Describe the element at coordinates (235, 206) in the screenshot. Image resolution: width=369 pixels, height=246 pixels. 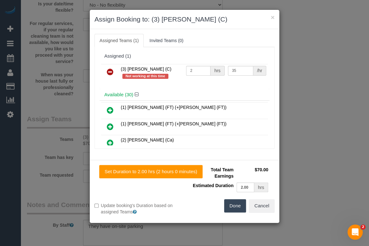
I see `button: Done` at that location.